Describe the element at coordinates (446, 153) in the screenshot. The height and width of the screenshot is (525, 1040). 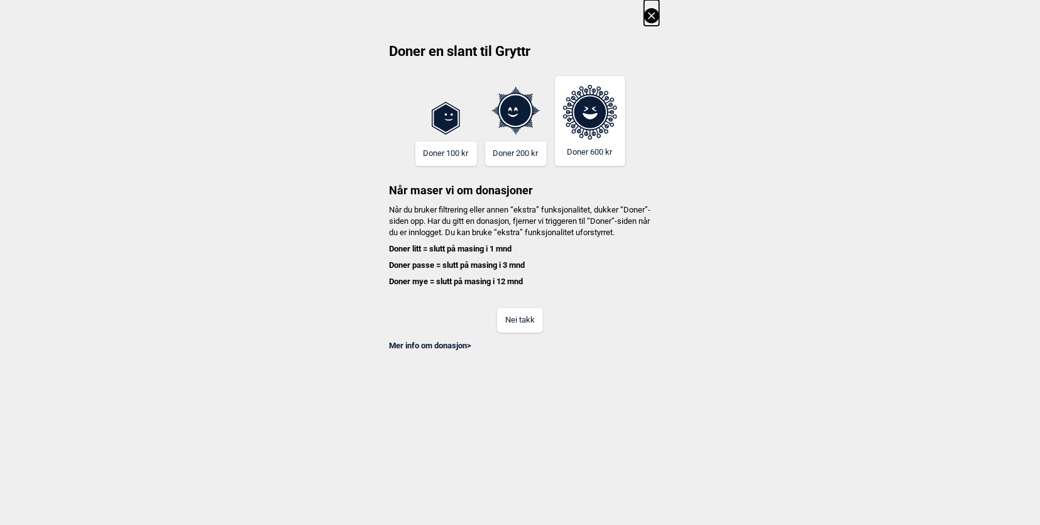
I see `button: Doner 100 kr` at that location.